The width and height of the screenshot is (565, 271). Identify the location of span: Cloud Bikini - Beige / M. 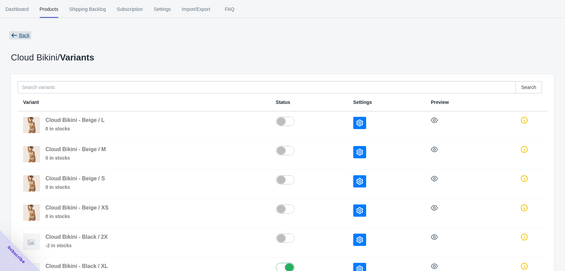
(76, 149).